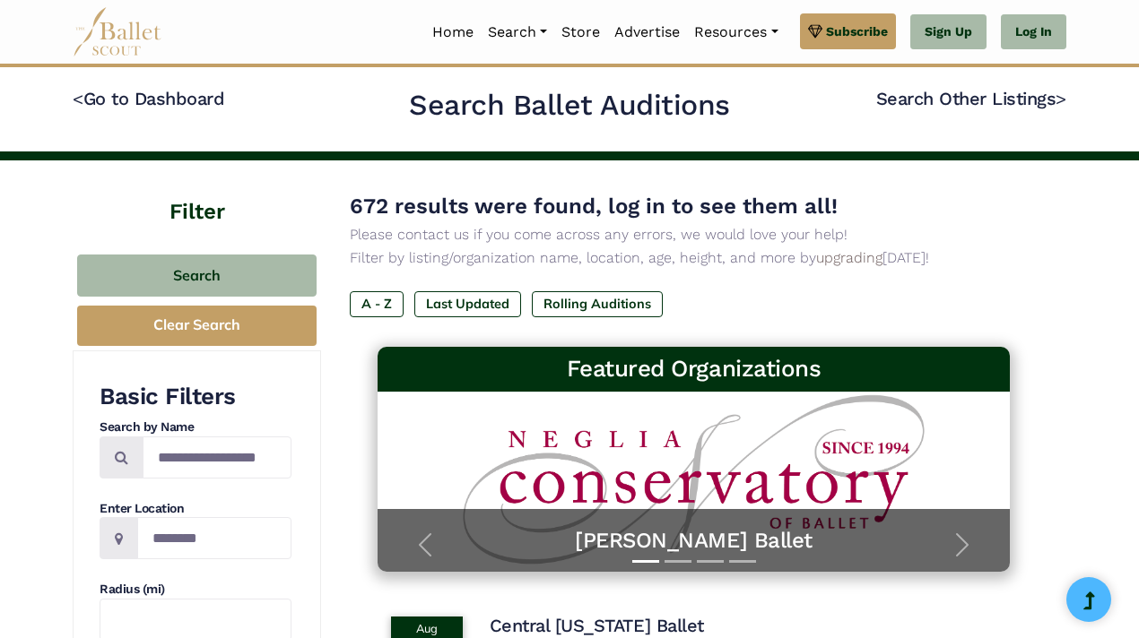  I want to click on button: Slide 3, so click(710, 561).